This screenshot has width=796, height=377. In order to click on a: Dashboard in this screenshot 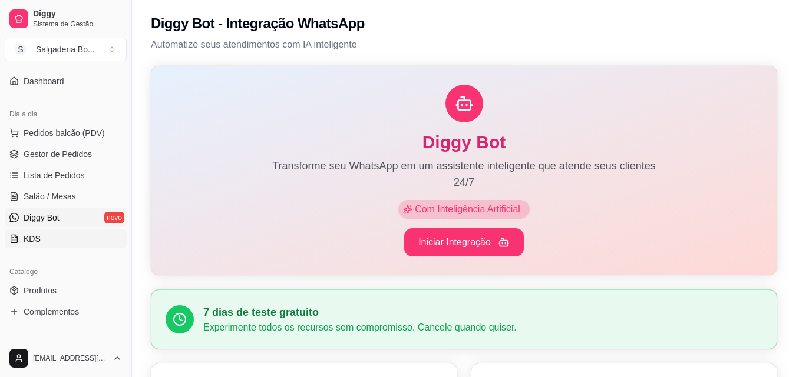, I will do `click(65, 81)`.